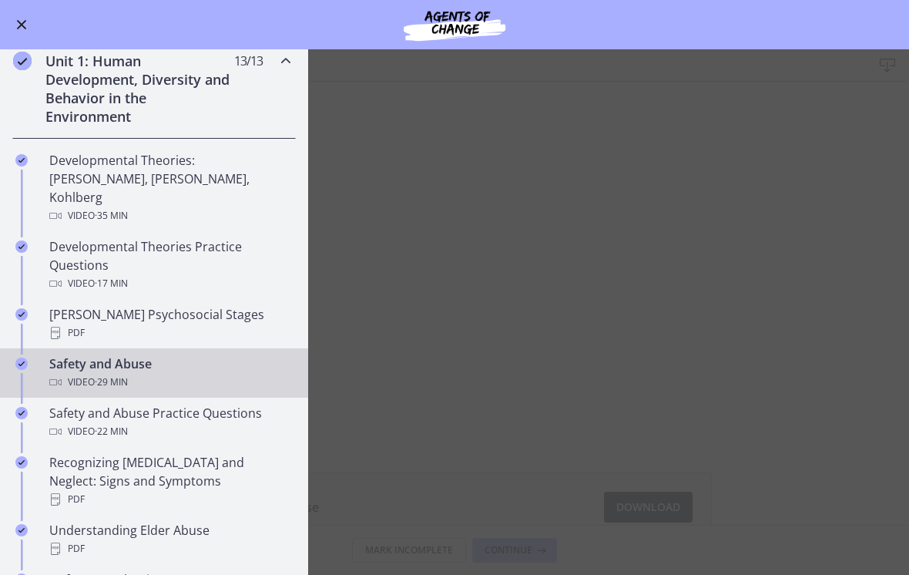 The width and height of the screenshot is (909, 575). Describe the element at coordinates (248, 61) in the screenshot. I see `span: 13 / 13` at that location.